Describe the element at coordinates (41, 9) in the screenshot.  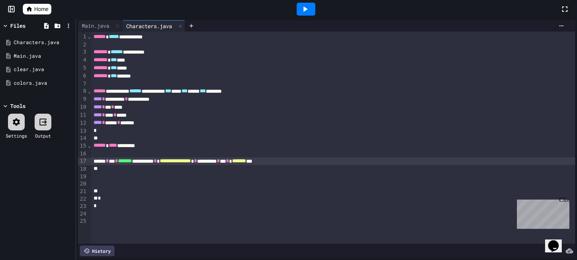
I see `span: Home` at that location.